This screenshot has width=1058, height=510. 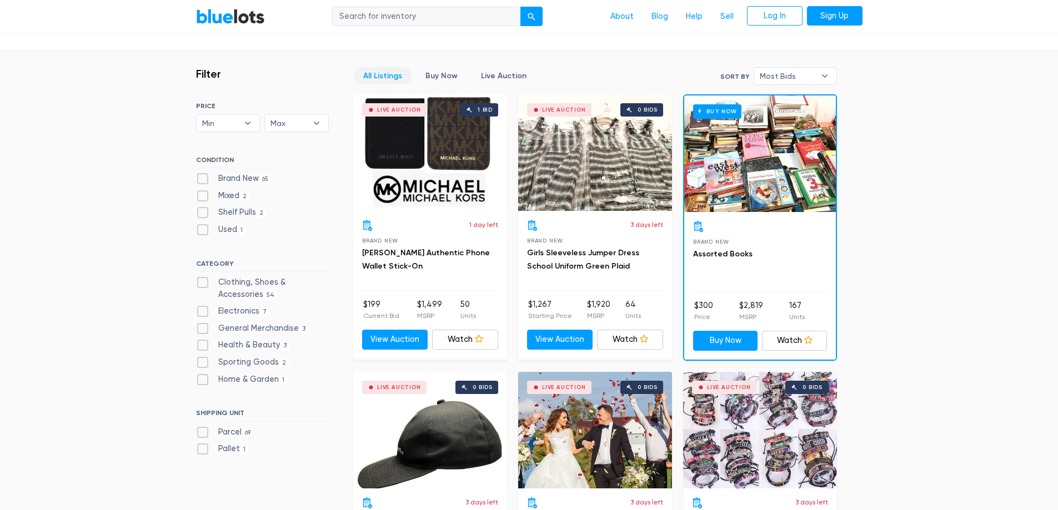 I want to click on a: Assorted Books, so click(x=722, y=254).